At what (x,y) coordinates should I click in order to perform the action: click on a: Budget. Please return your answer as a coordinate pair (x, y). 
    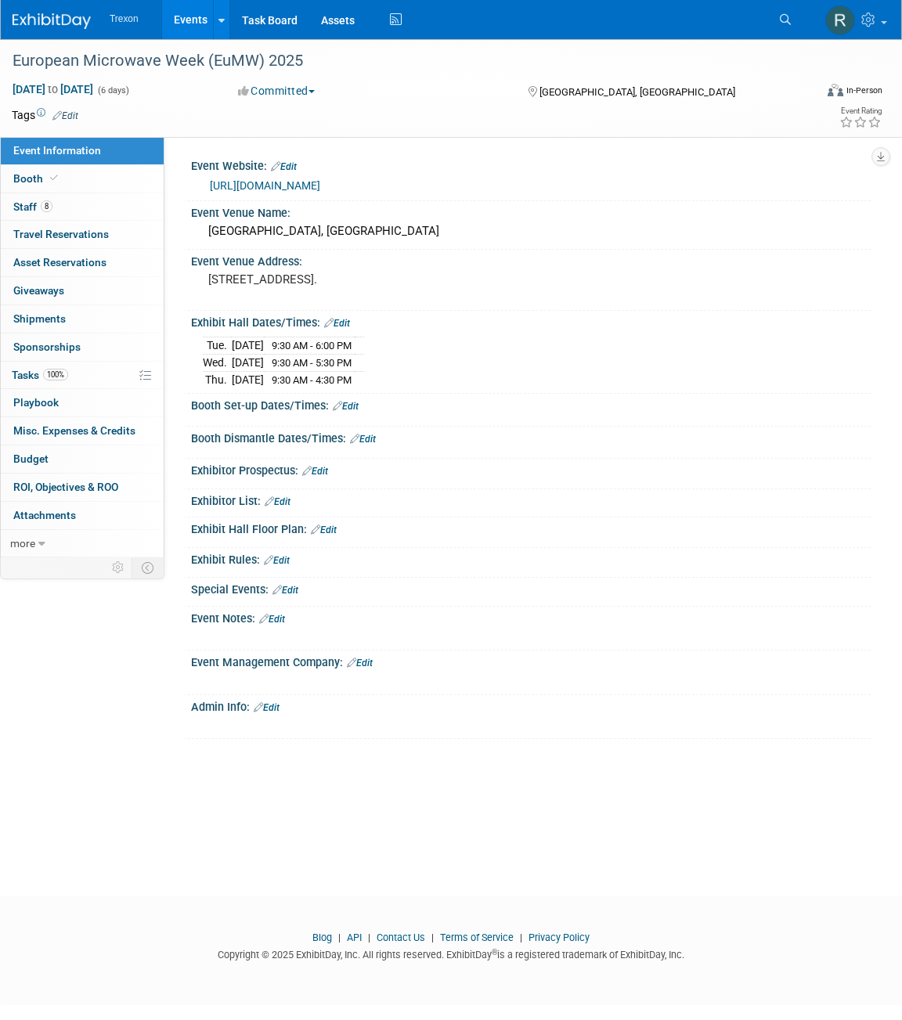
    Looking at the image, I should click on (82, 459).